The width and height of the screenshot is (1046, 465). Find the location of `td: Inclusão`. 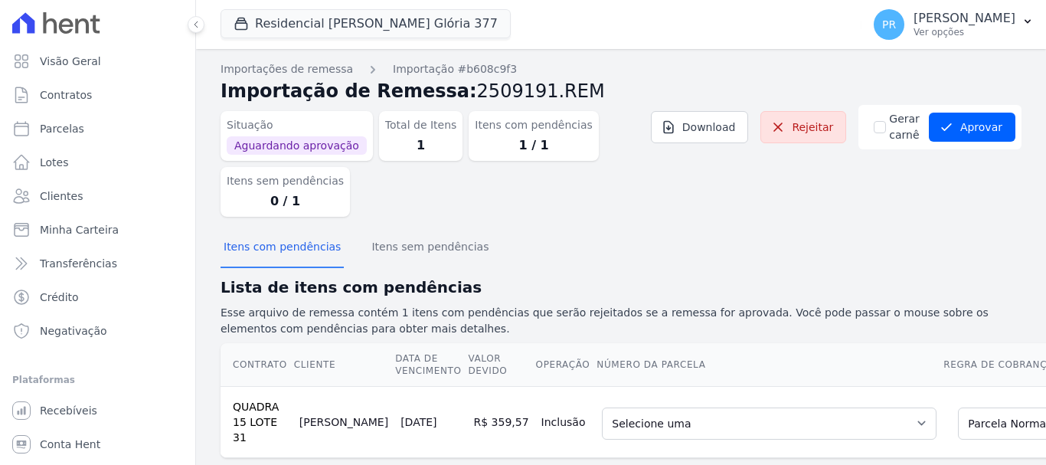

td: Inclusão is located at coordinates (566, 421).